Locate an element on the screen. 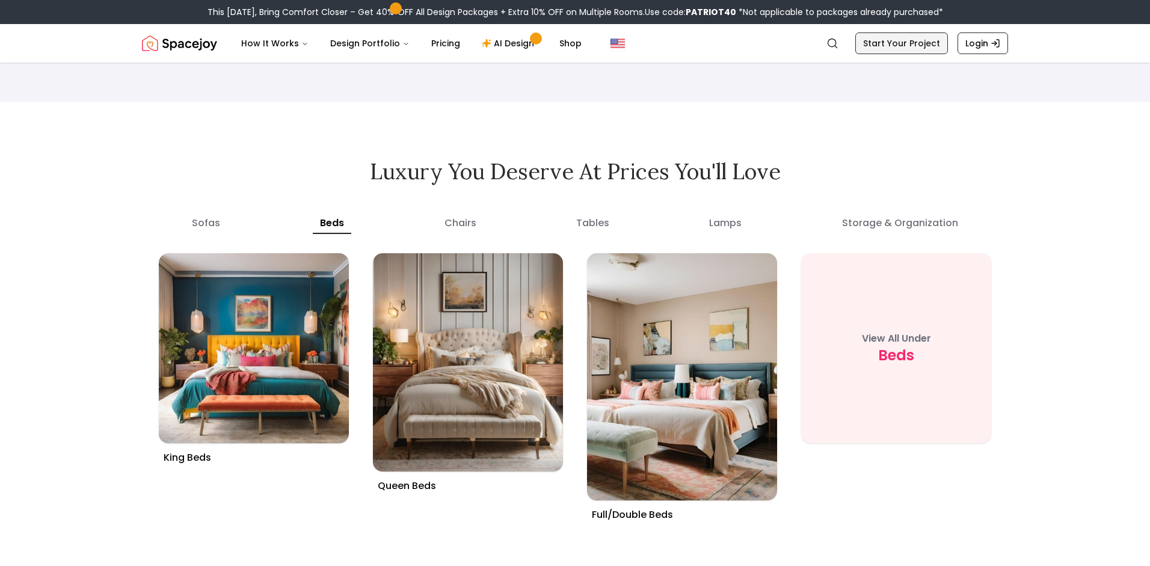 This screenshot has width=1150, height=566. a: Queen BedsQueen Beds is located at coordinates (468, 373).